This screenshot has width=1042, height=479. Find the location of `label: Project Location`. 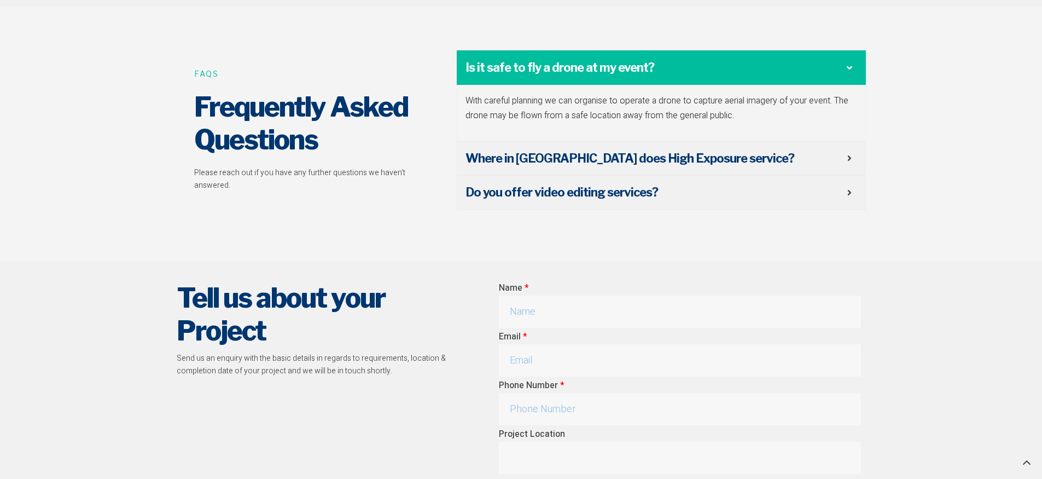

label: Project Location is located at coordinates (532, 434).